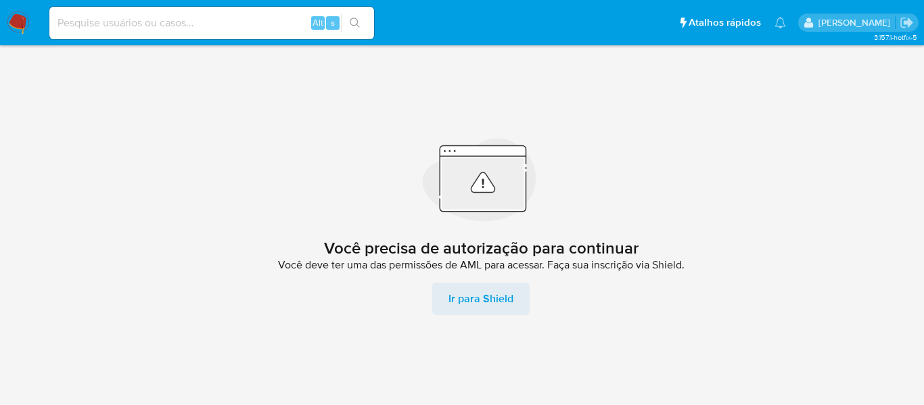  What do you see at coordinates (725, 22) in the screenshot?
I see `span: Atalhos rápidos` at bounding box center [725, 22].